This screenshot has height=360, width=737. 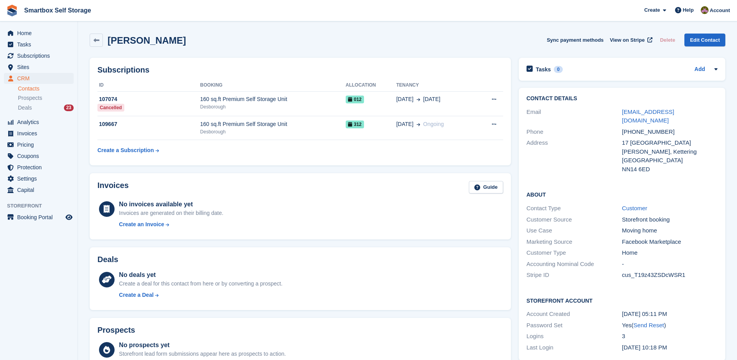 I want to click on th: Booking, so click(x=273, y=85).